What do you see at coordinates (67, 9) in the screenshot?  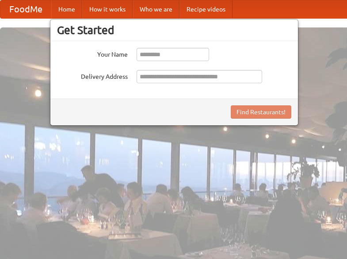 I see `a: Home` at bounding box center [67, 9].